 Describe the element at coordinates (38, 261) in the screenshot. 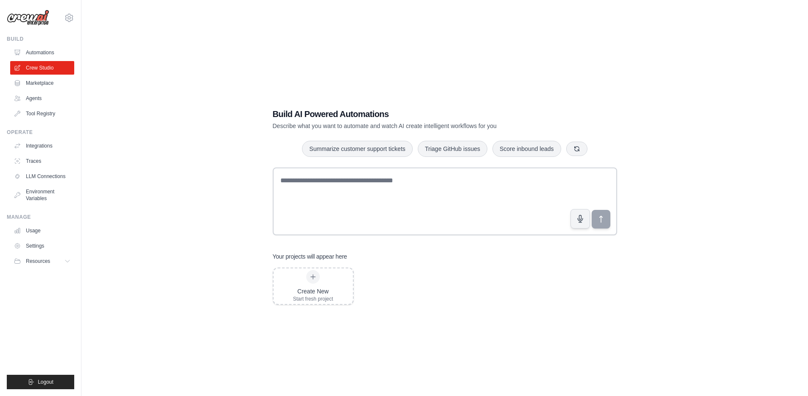

I see `span: Resources` at that location.